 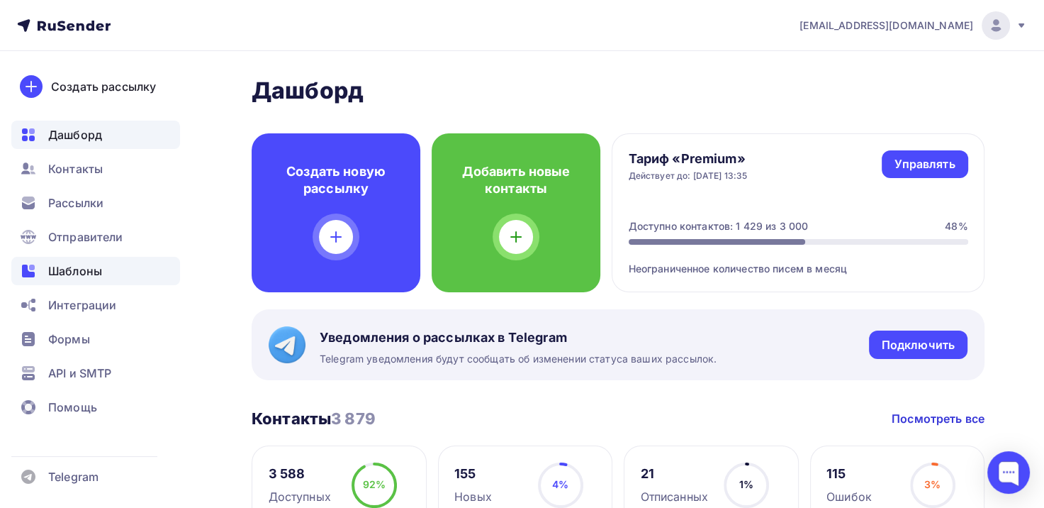 I want to click on span: Дашборд, so click(x=75, y=135).